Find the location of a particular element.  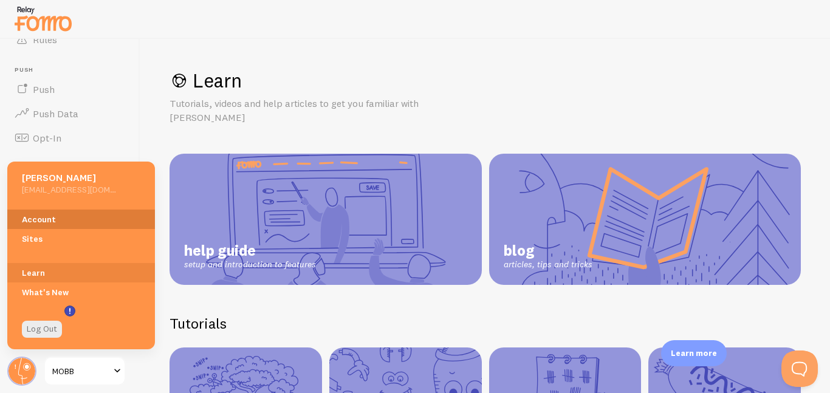

div: Learn more is located at coordinates (694, 353).